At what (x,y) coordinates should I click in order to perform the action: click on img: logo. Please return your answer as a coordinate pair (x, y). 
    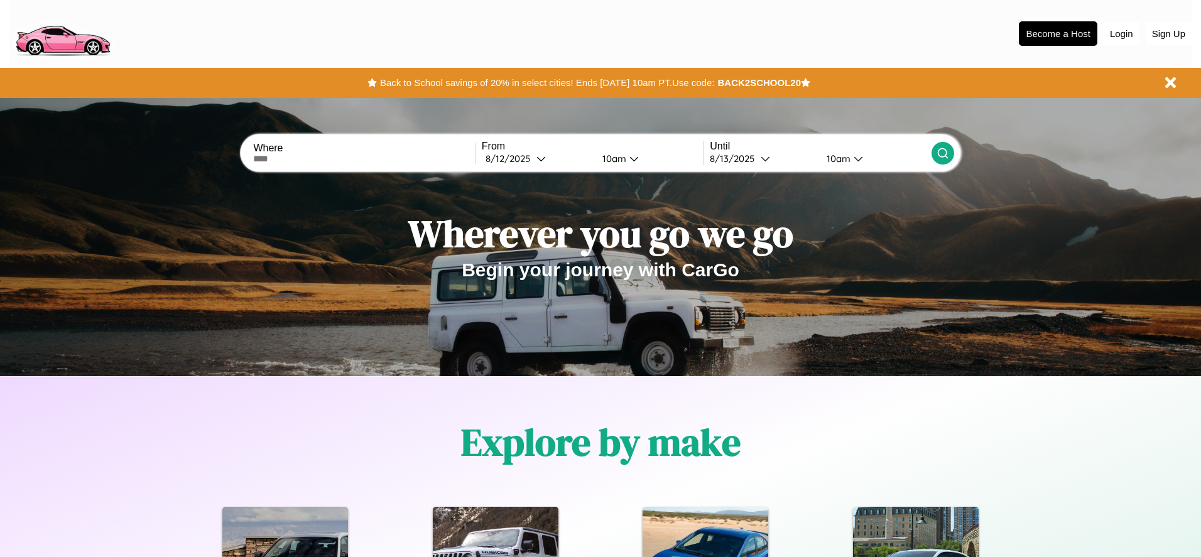
    Looking at the image, I should click on (62, 33).